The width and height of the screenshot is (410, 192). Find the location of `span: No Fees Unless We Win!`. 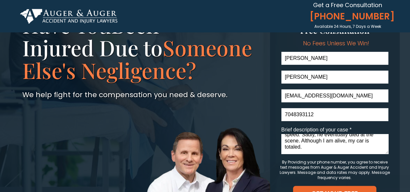

span: No Fees Unless We Win! is located at coordinates (336, 43).